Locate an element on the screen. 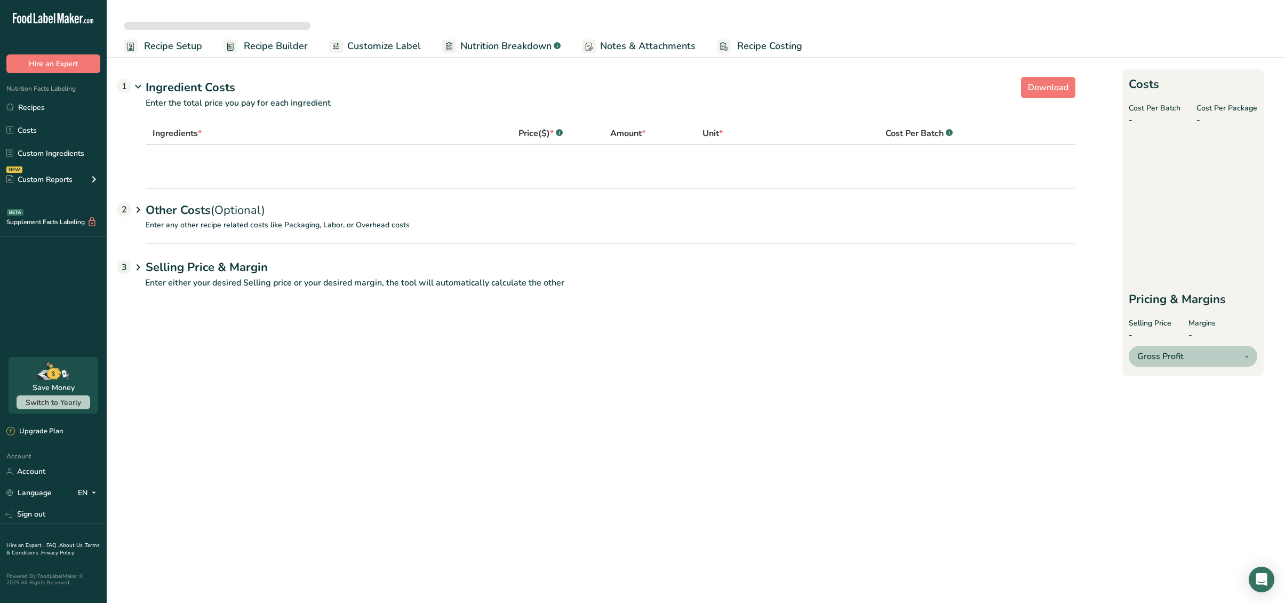 This screenshot has height=603, width=1285. span: Selling Price is located at coordinates (1150, 323).